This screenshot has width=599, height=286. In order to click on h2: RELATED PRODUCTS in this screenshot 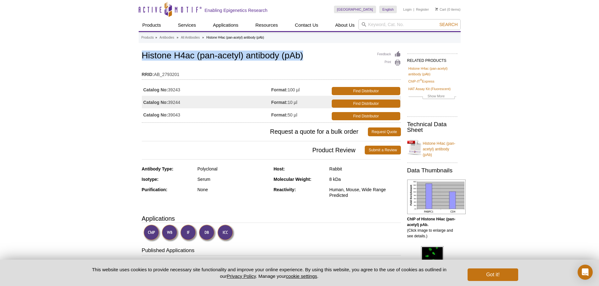, I will do `click(432, 59)`.